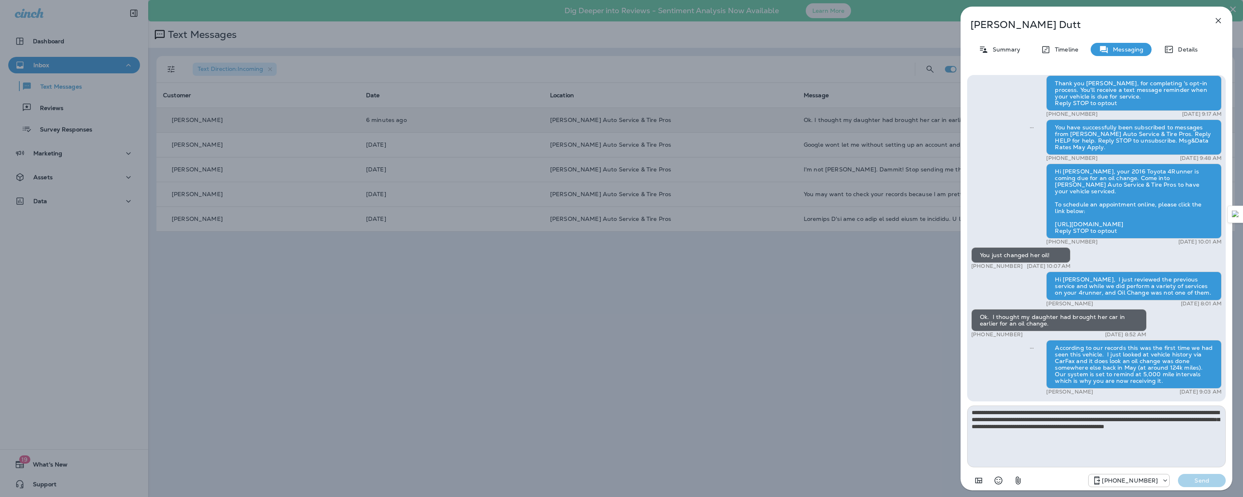 This screenshot has width=1243, height=497. I want to click on div: Ok. I thought my daughter had brought her car in earlier for an oil change., so click(1059, 320).